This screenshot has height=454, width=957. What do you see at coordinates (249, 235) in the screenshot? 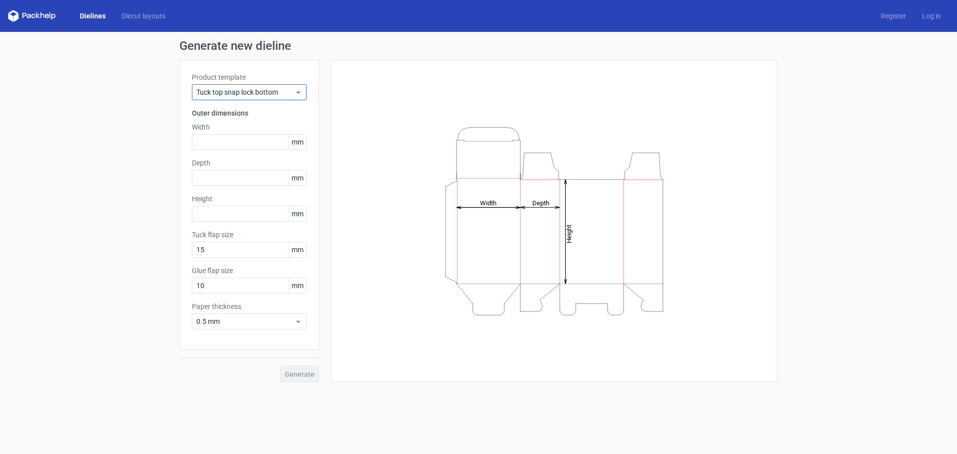
I see `label: Tuck flap size` at bounding box center [249, 235].